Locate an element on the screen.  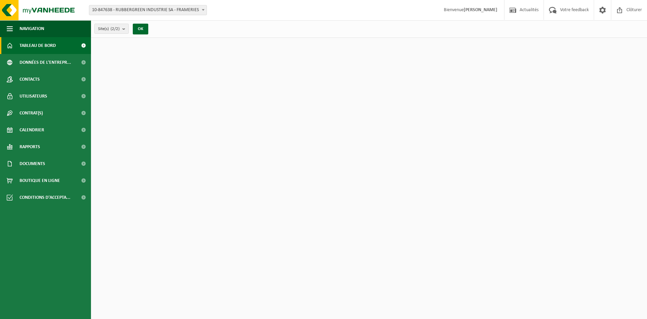
span: Site(s) is located at coordinates (109, 29).